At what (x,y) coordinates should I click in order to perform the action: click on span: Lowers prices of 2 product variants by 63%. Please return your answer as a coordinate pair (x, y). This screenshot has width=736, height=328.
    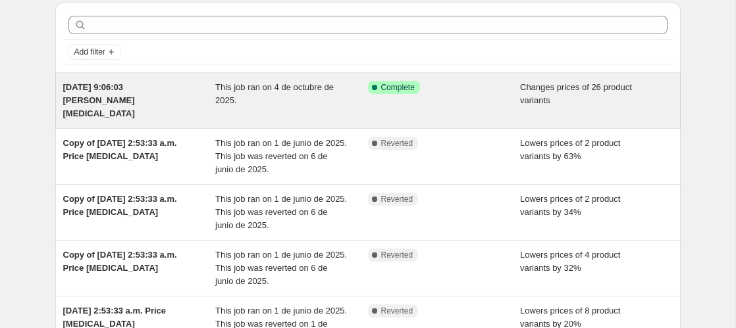
    Looking at the image, I should click on (570, 149).